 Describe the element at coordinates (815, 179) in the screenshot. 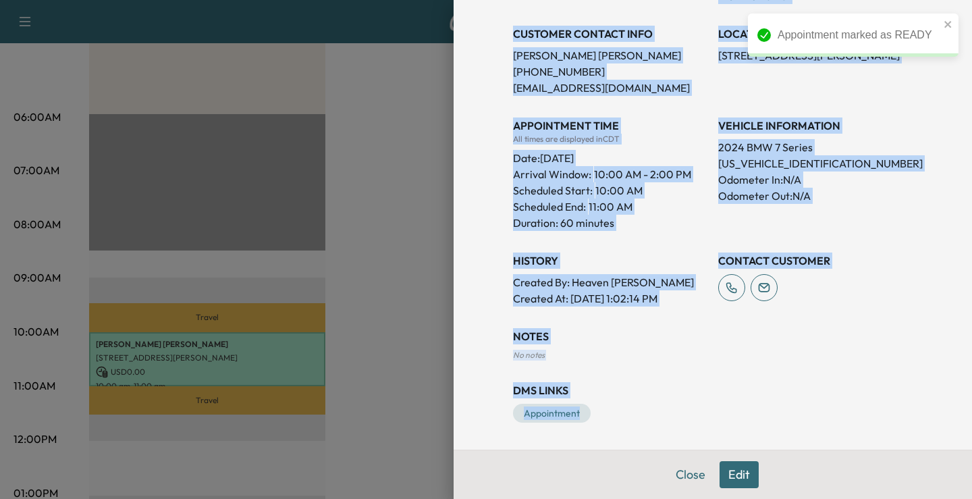

I see `p: Odometer In: N/A` at that location.